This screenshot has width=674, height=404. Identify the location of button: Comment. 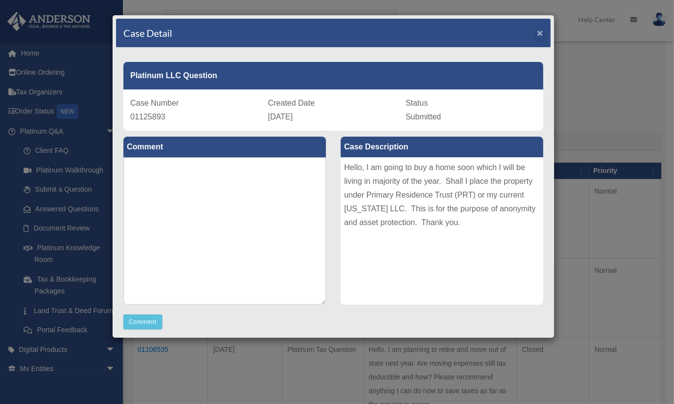
(143, 322).